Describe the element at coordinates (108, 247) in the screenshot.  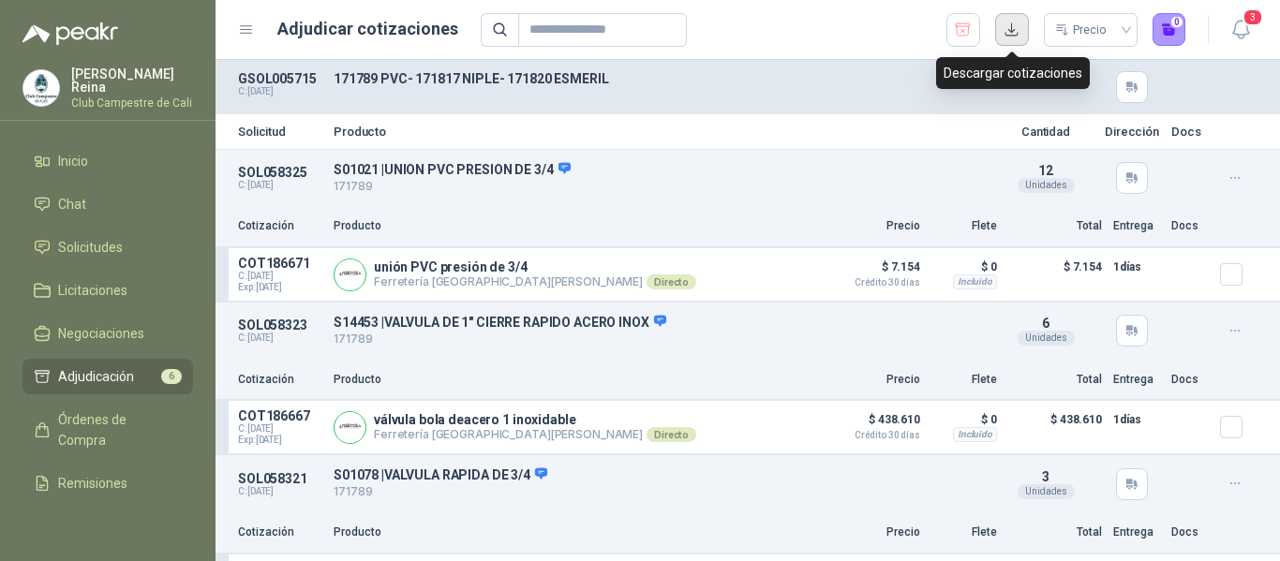
I see `a: Solicitudes` at that location.